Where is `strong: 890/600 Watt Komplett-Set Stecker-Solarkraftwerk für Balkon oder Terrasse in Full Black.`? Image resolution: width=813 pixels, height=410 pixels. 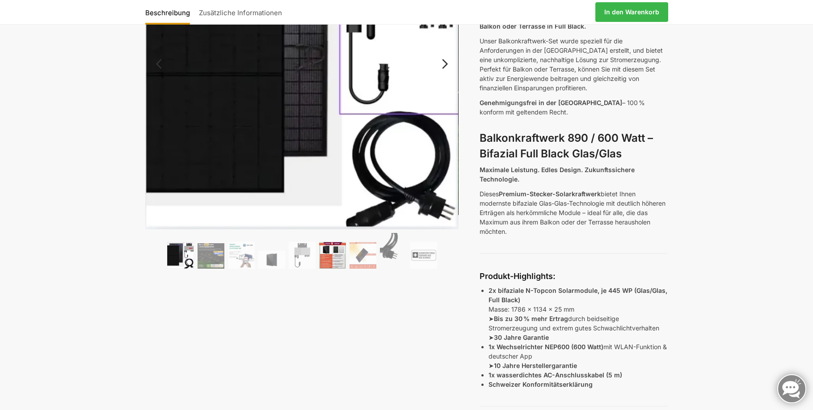
strong: 890/600 Watt Komplett-Set Stecker-Solarkraftwerk für Balkon oder Terrasse in Full Black. is located at coordinates (563, 21).